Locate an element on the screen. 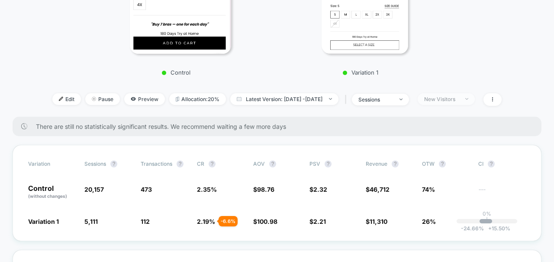 This screenshot has height=262, width=554. span: CI is located at coordinates (502, 164).